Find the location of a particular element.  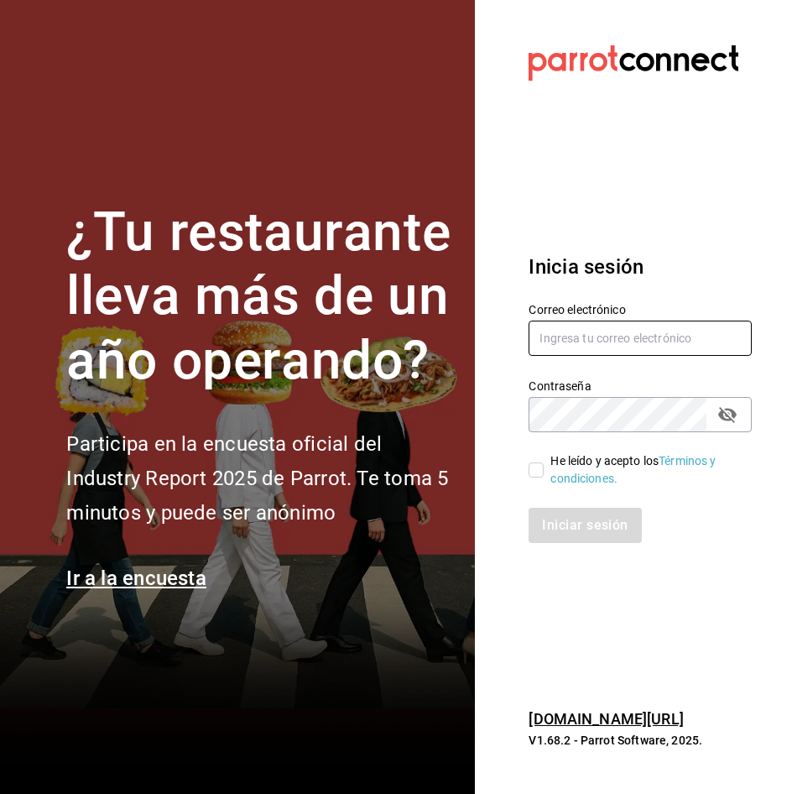

button: passwordField is located at coordinates (728, 415).